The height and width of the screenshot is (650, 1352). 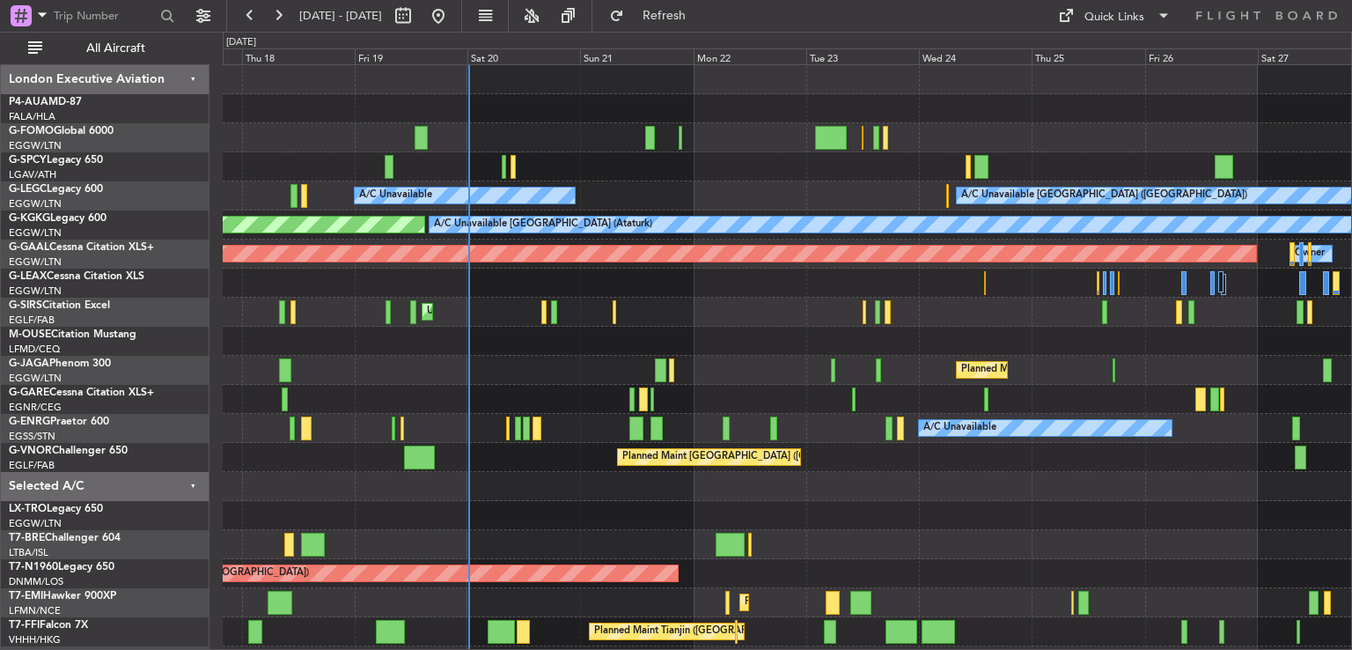 I want to click on span: G-JAGA, so click(x=29, y=364).